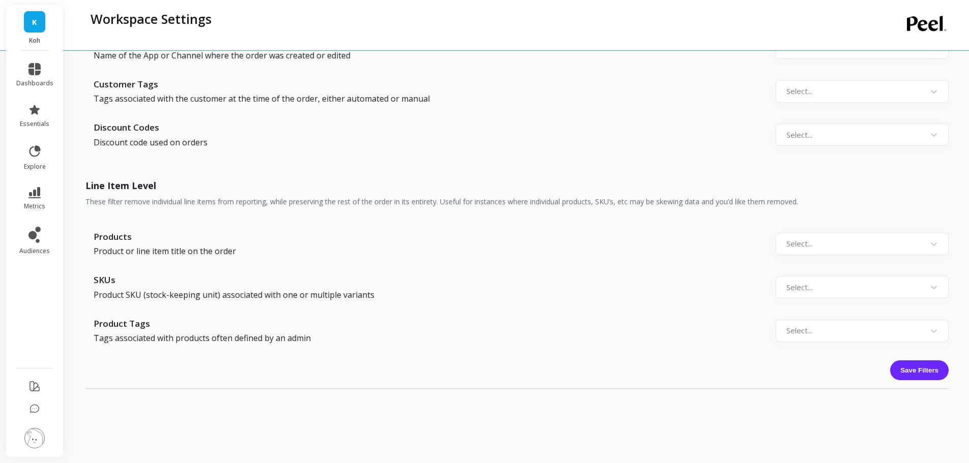  What do you see at coordinates (35, 41) in the screenshot?
I see `p: Koh` at bounding box center [35, 41].